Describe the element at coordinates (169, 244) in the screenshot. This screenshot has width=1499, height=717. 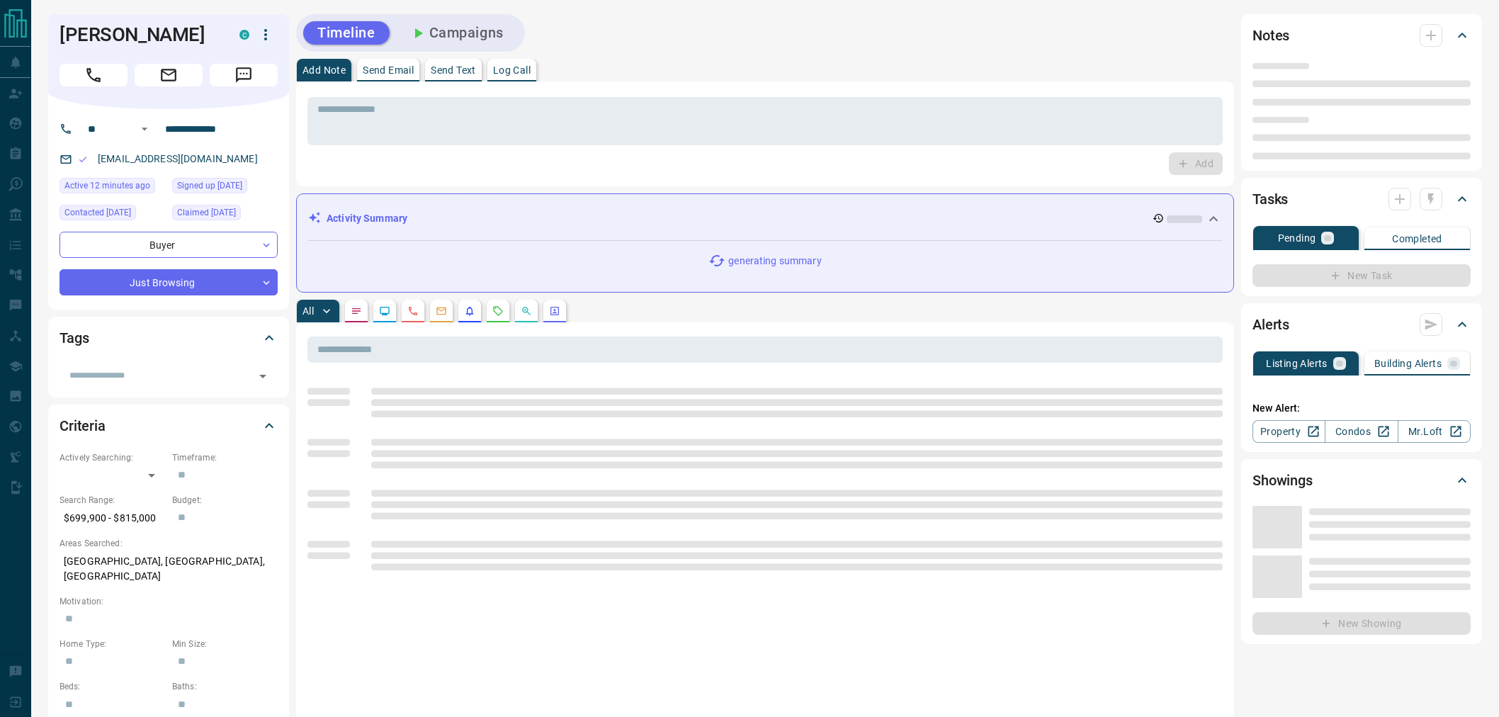
I see `div: Buyer` at that location.